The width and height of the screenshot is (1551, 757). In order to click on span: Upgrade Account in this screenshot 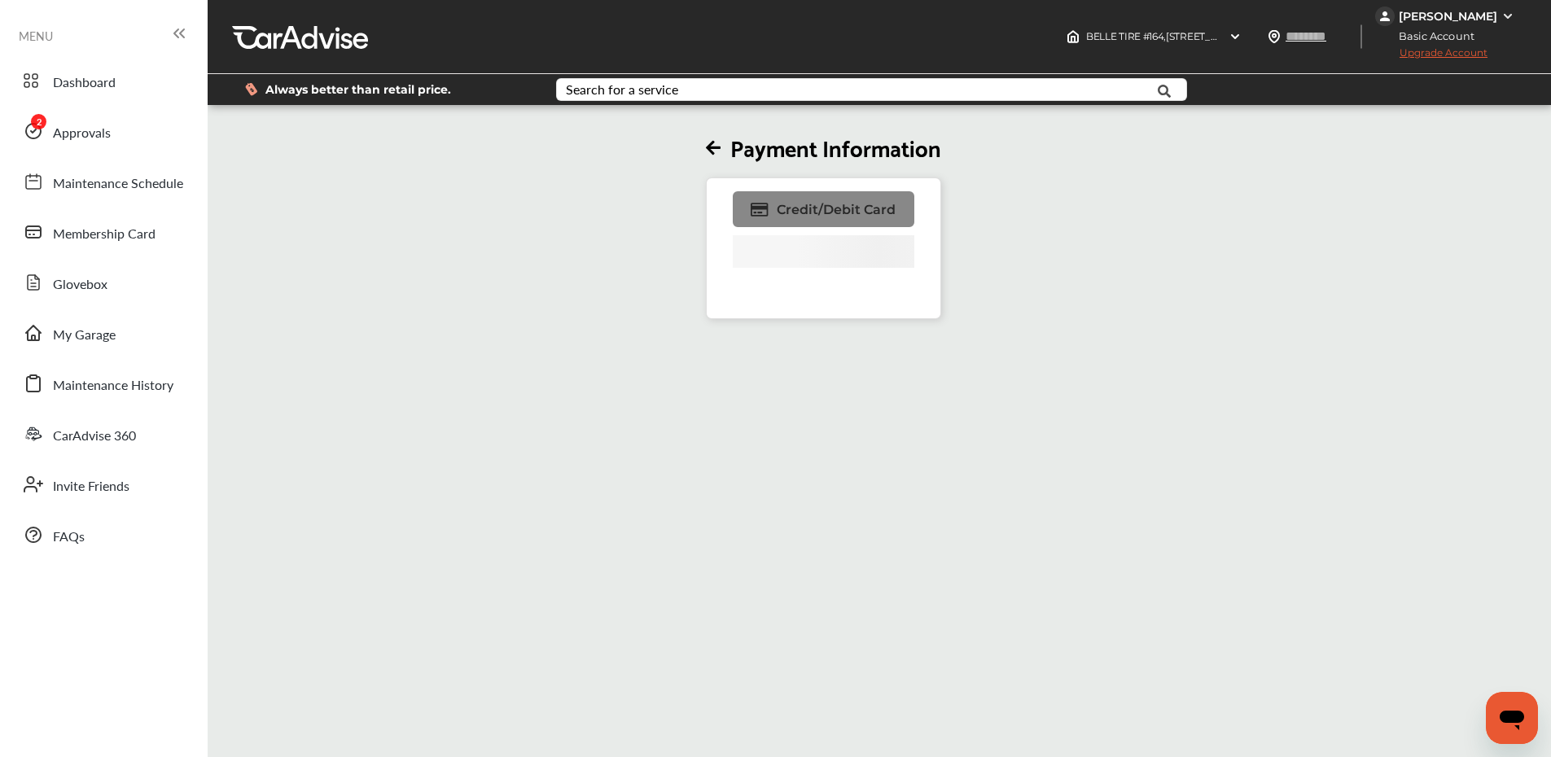, I will do `click(1431, 56)`.